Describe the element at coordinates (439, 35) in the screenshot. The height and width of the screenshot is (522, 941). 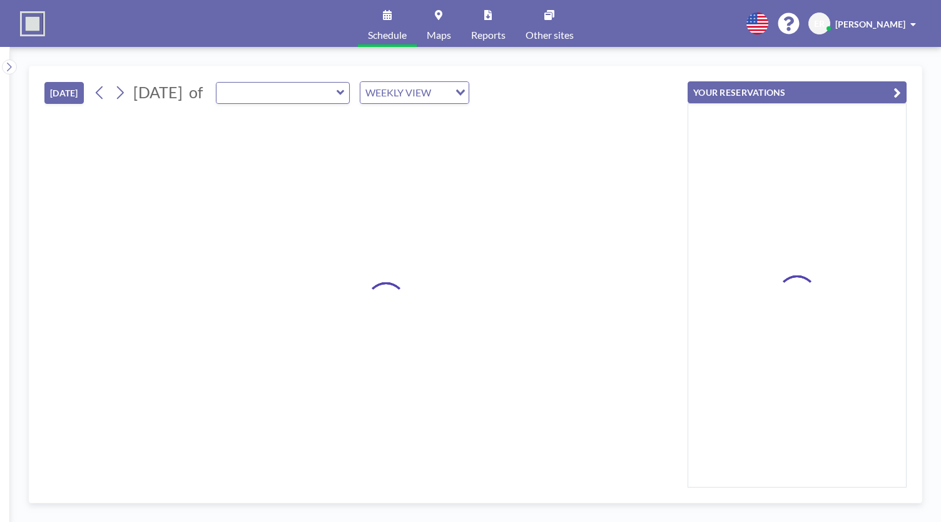
I see `span: Maps` at that location.